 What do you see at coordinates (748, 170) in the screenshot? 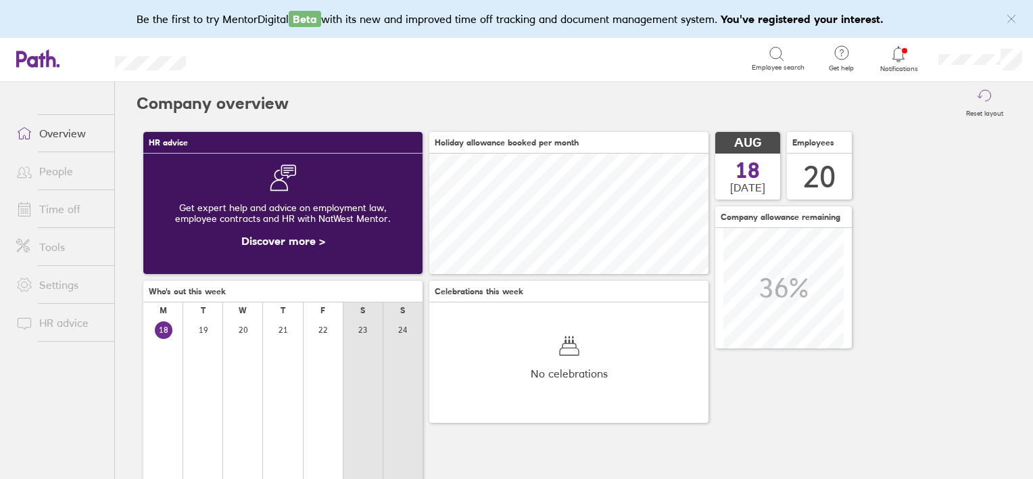
I see `span: 18` at bounding box center [748, 170].